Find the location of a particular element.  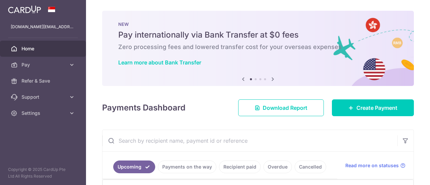

a: Learn more about Bank Transfer is located at coordinates (160, 62).